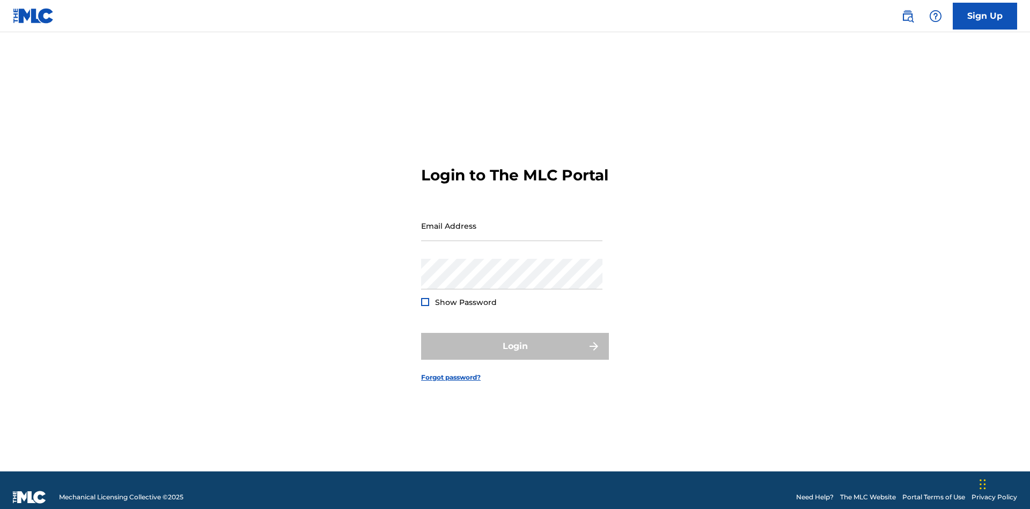 Image resolution: width=1030 pixels, height=509 pixels. Describe the element at coordinates (30, 497) in the screenshot. I see `img: logo` at that location.